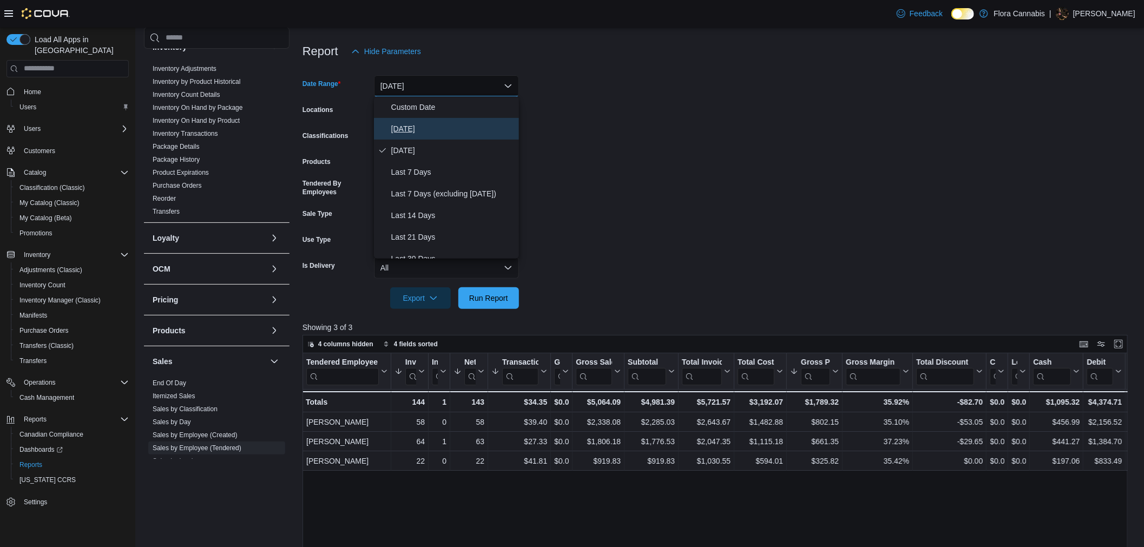  What do you see at coordinates (51, 435) in the screenshot?
I see `a: Canadian Compliance` at bounding box center [51, 435].